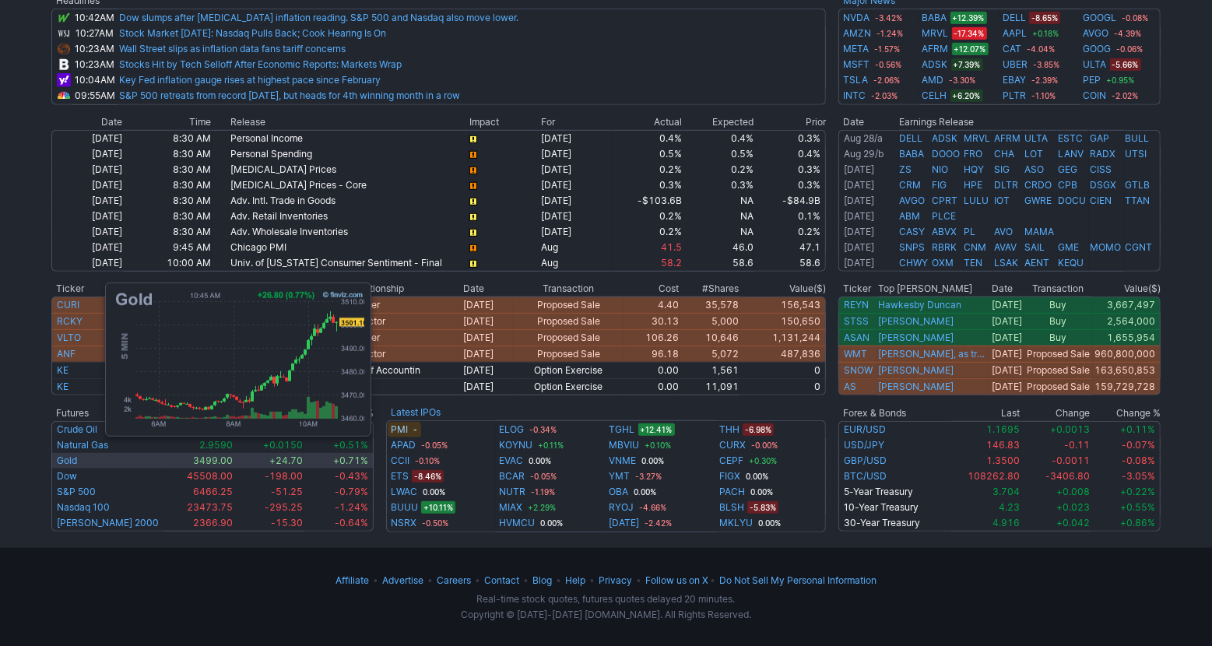 The height and width of the screenshot is (646, 1212). What do you see at coordinates (576, 247) in the screenshot?
I see `td: Aug` at bounding box center [576, 247].